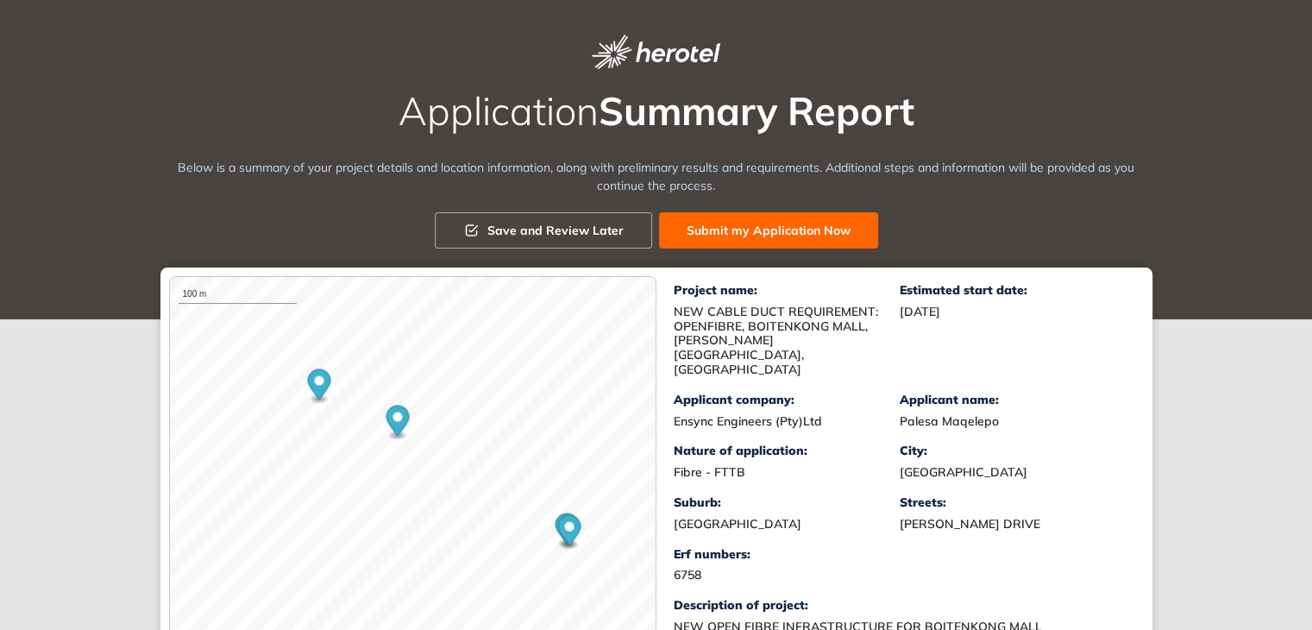 The image size is (1312, 630). Describe the element at coordinates (787, 575) in the screenshot. I see `div: 6758` at that location.